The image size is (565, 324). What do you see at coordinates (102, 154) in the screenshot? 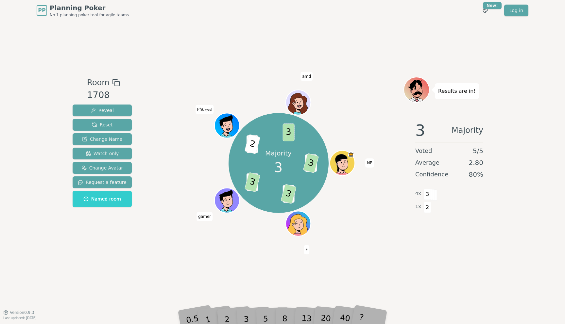
I see `span: Watch only` at bounding box center [102, 154].